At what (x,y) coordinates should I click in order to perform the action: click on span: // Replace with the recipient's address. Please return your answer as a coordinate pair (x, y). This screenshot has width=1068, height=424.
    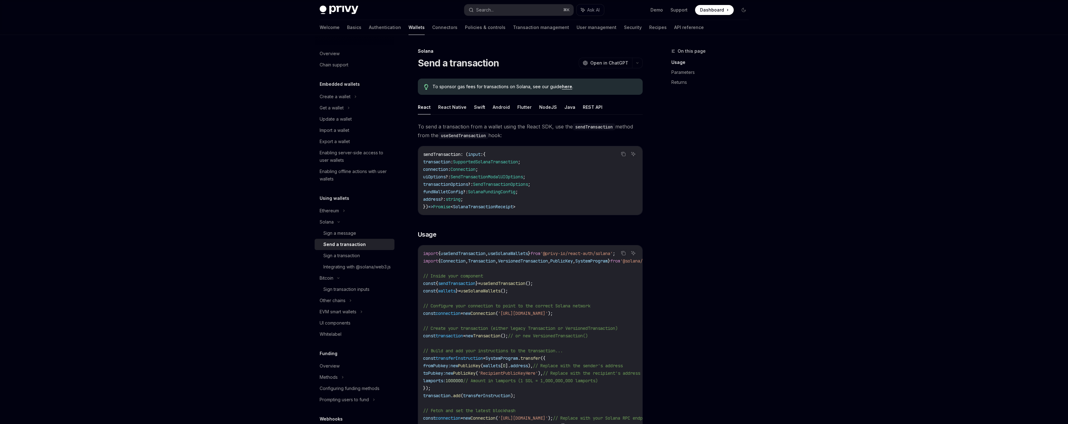
    Looking at the image, I should click on (592, 373).